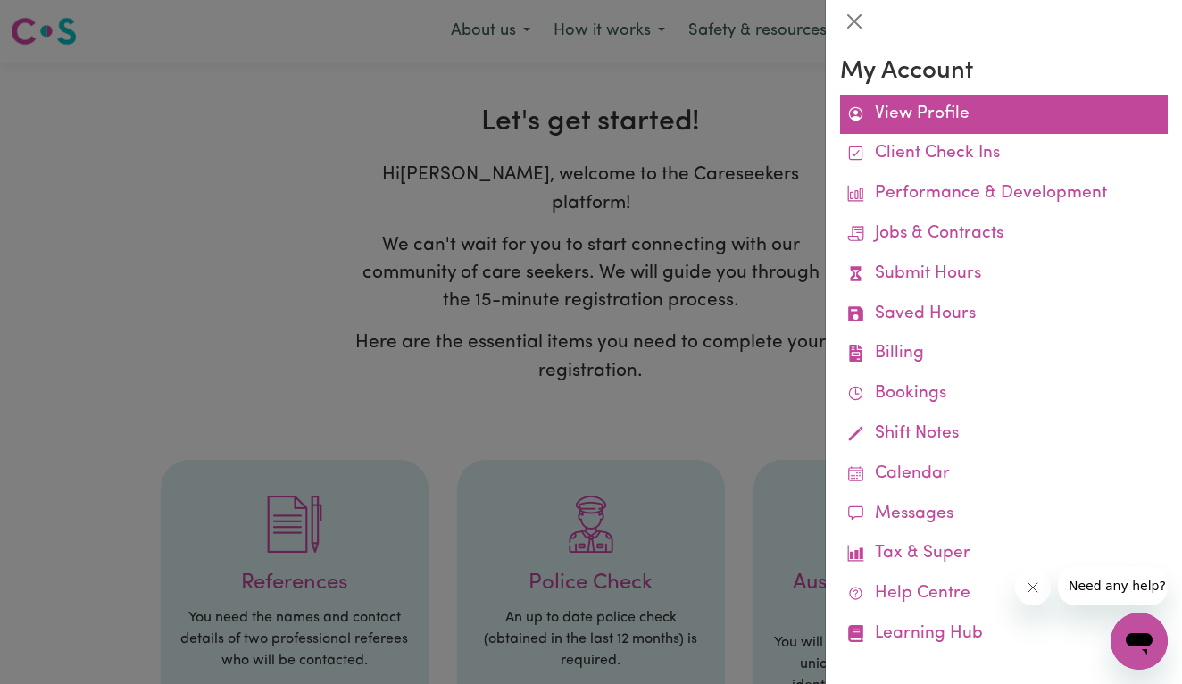  Describe the element at coordinates (1004, 434) in the screenshot. I see `a: Shift Notes` at that location.